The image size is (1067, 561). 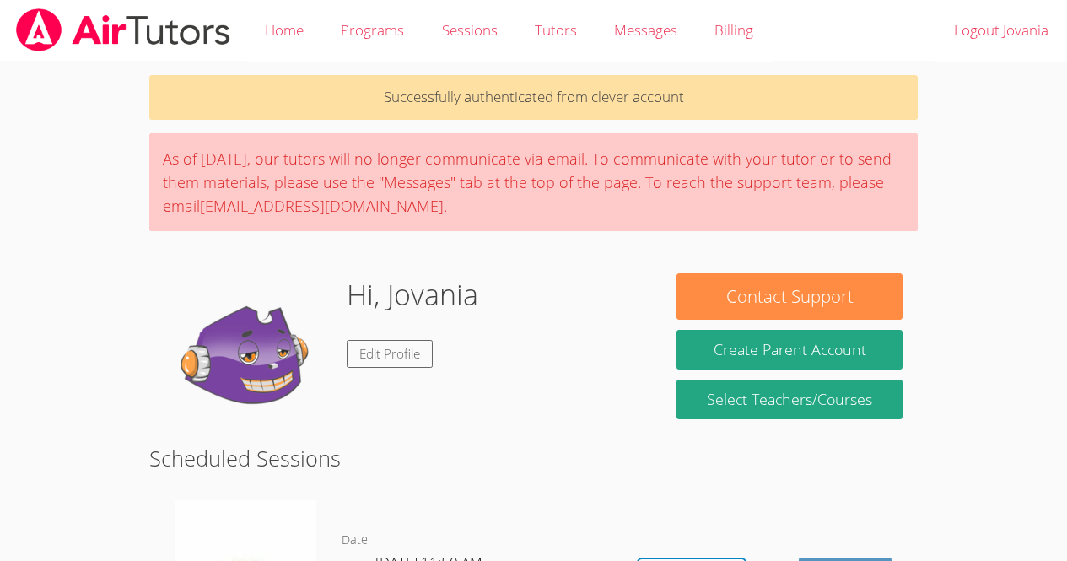 What do you see at coordinates (788, 399) in the screenshot?
I see `a: Select Teachers/Courses` at bounding box center [788, 399].